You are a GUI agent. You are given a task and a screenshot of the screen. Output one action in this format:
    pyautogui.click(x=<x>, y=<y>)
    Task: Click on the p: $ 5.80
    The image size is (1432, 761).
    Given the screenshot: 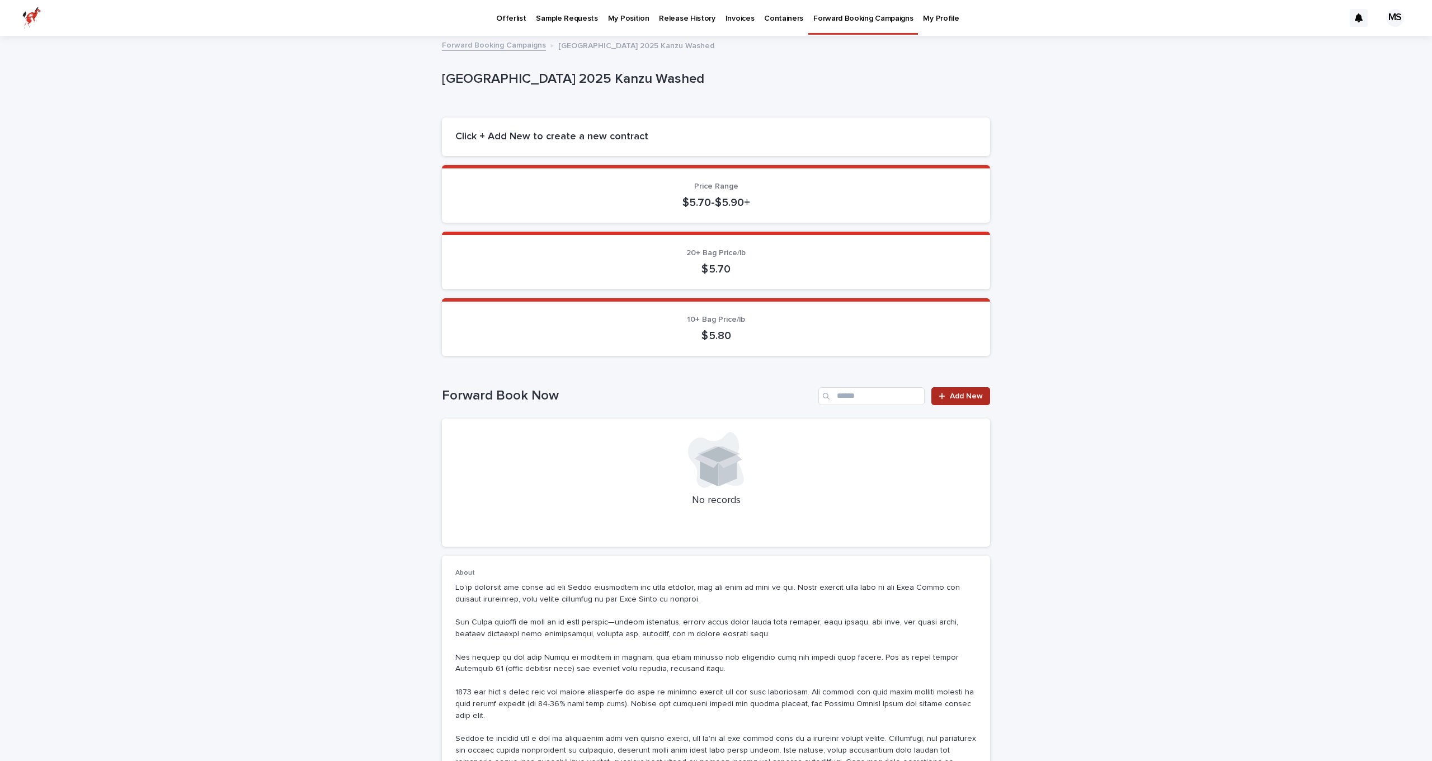 What is the action you would take?
    pyautogui.click(x=716, y=336)
    